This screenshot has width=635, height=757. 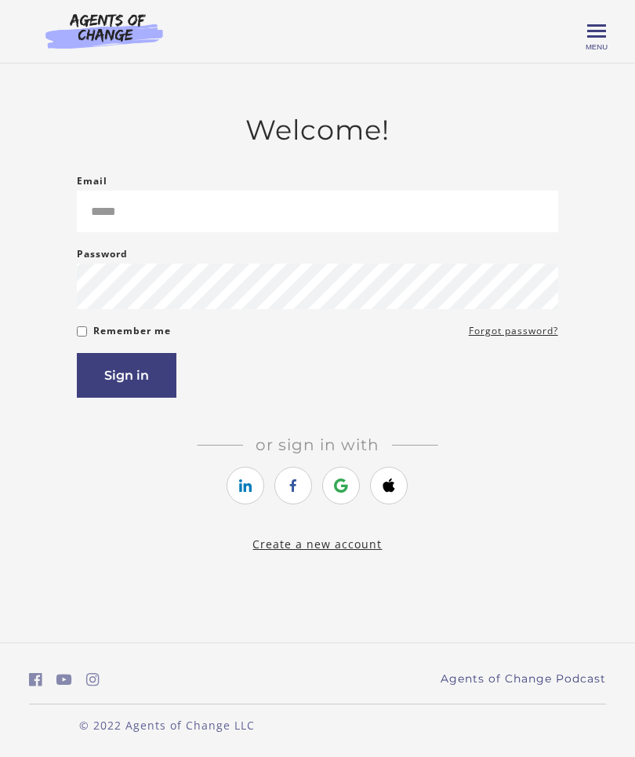 I want to click on i: https://www.facebook.com/groups/aswbtestprep (Open in a new window), so click(x=35, y=679).